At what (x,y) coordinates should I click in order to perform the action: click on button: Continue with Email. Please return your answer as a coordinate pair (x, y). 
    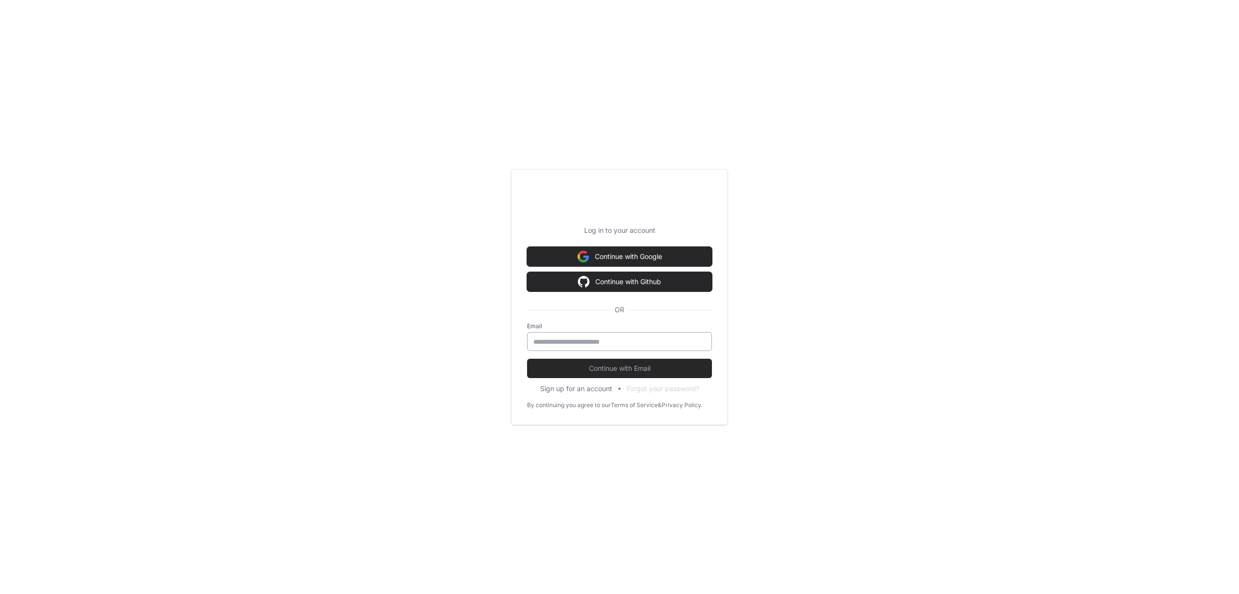
    Looking at the image, I should click on (620, 368).